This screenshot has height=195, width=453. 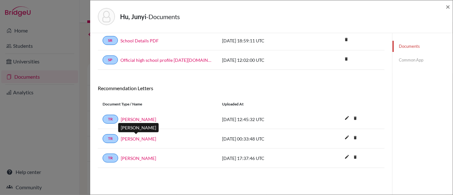 What do you see at coordinates (163, 17) in the screenshot?
I see `span: - Documents` at bounding box center [163, 17].